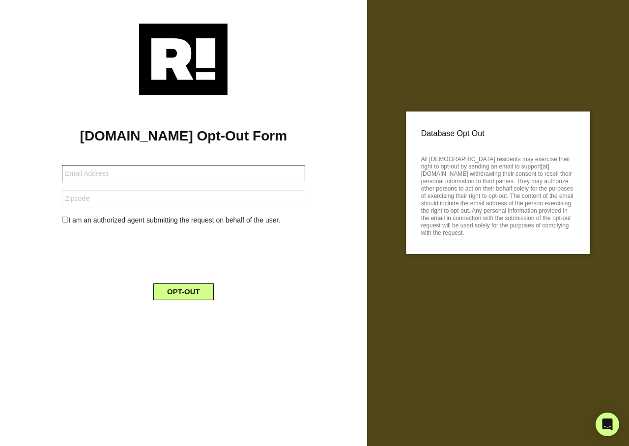  I want to click on input: Email Address, so click(183, 174).